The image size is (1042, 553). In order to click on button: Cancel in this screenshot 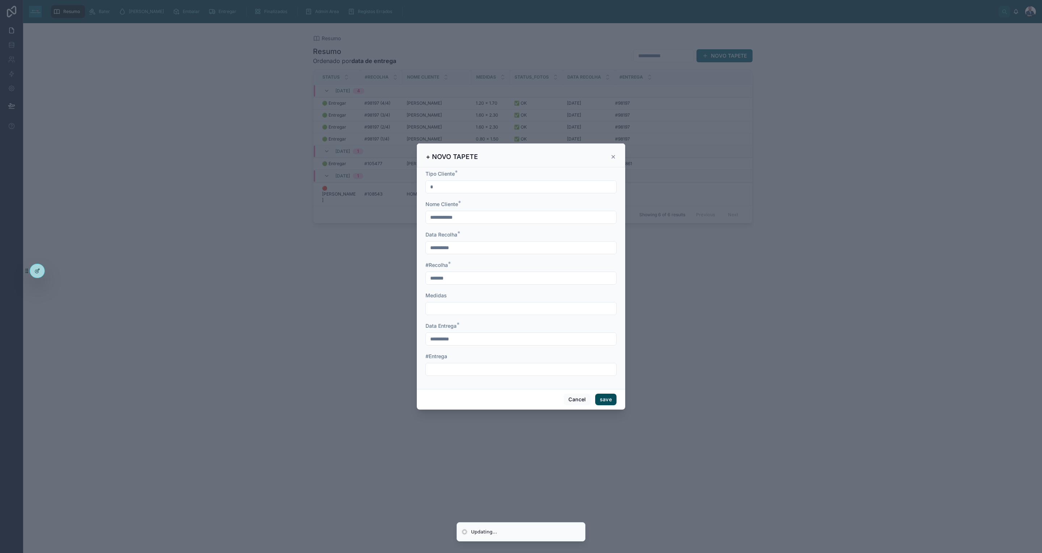, I will do `click(577, 399)`.